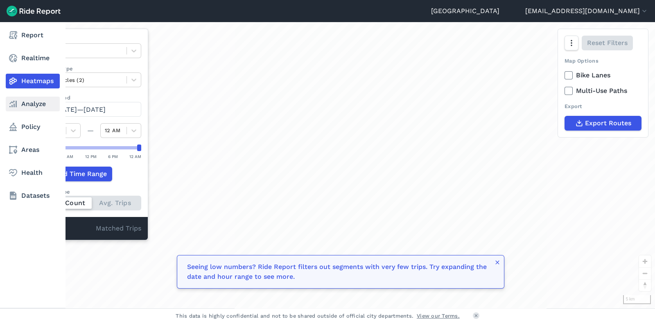  I want to click on label: Data Type, so click(90, 39).